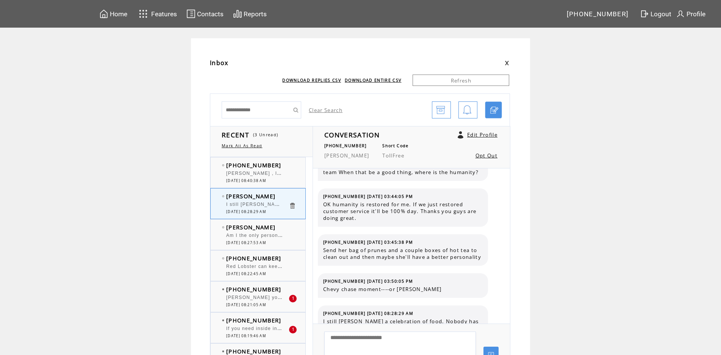 This screenshot has height=355, width=721. I want to click on span: Send her bag of prunes and a couple boxes of hot tea to clean out and then maybe she'll have a be..., so click(403, 254).